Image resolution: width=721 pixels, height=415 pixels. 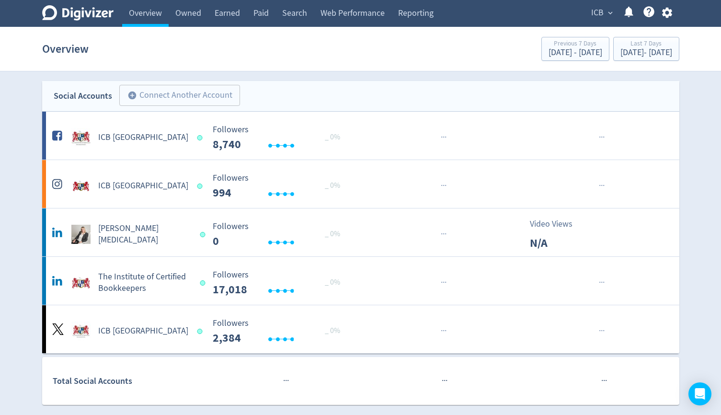 What do you see at coordinates (557, 224) in the screenshot?
I see `p: Video Views` at bounding box center [557, 224].